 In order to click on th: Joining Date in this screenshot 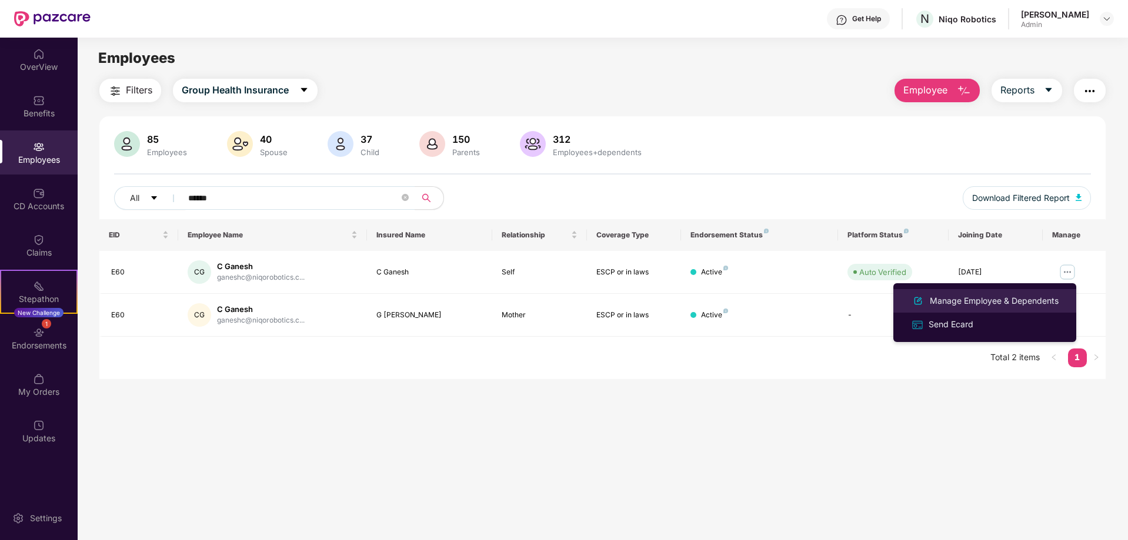, I will do `click(995, 235)`.